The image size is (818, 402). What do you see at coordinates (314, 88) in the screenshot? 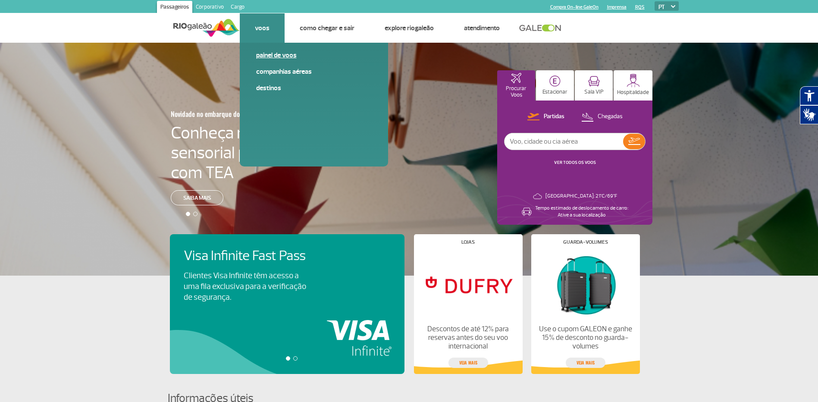
I see `a: Destinos` at bounding box center [314, 88].